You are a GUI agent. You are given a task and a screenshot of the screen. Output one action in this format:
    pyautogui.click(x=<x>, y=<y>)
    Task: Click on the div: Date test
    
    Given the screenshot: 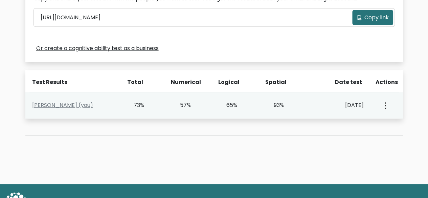 What is the action you would take?
    pyautogui.click(x=340, y=82)
    